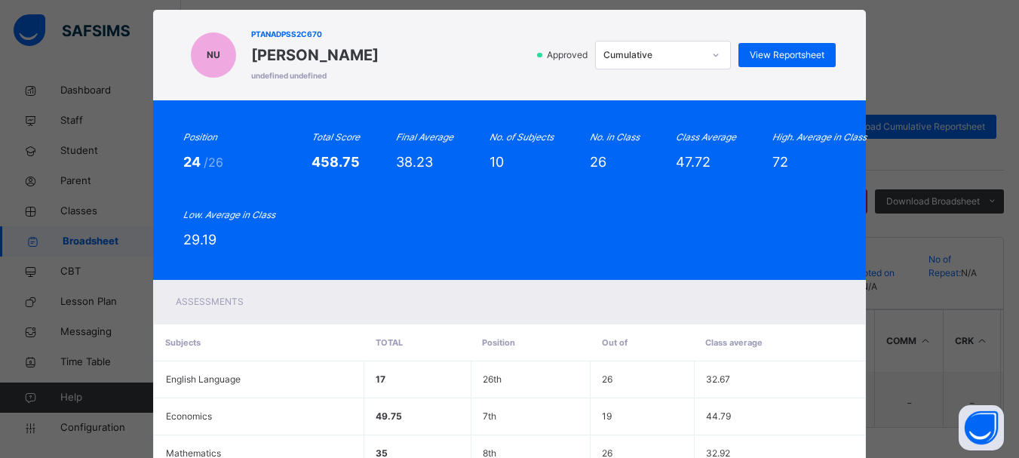 This screenshot has width=1019, height=458. What do you see at coordinates (389, 342) in the screenshot?
I see `span: Total` at bounding box center [389, 342].